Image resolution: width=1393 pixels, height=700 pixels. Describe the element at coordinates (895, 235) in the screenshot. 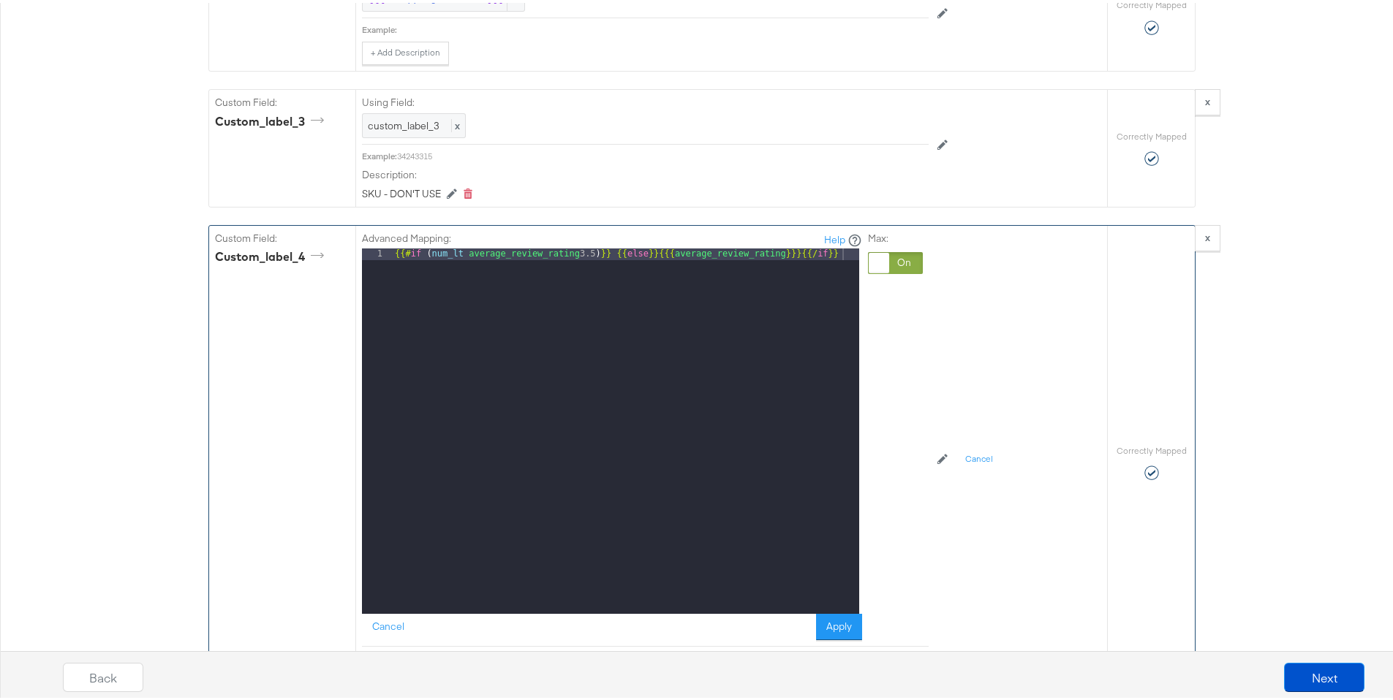

I see `label: Max:` at that location.